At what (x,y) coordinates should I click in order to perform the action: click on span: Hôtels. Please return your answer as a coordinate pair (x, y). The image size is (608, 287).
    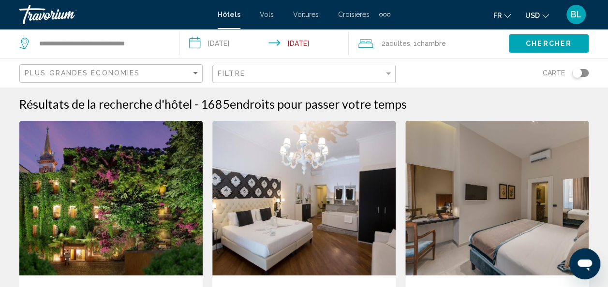
    Looking at the image, I should click on (229, 15).